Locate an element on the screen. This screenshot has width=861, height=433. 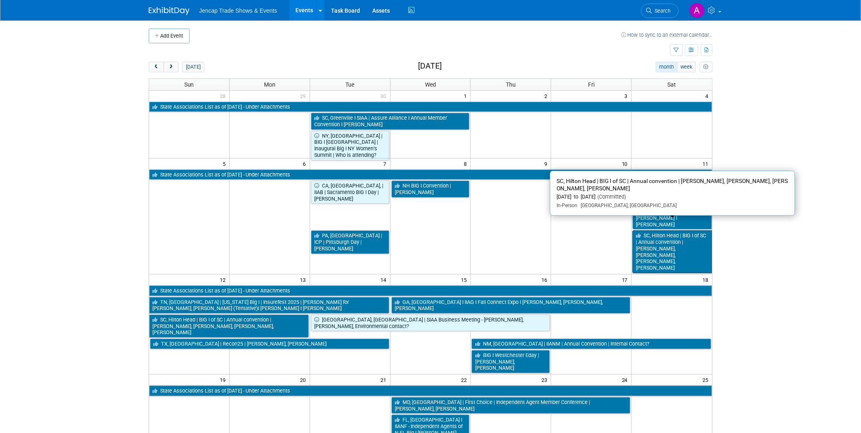
button: Add Event is located at coordinates (169, 36).